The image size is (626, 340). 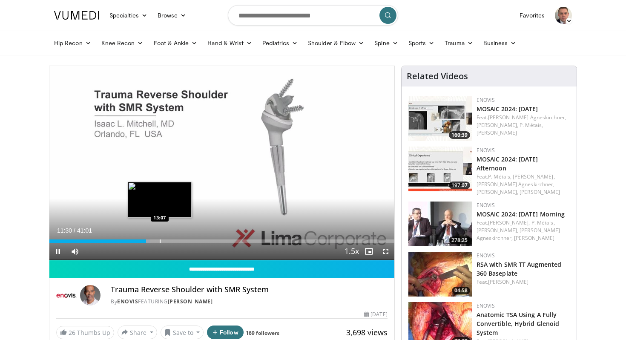 I want to click on a: Anatomic TSA Using A Fully Convertible, Hybrid Glenoid System, so click(x=518, y=323).